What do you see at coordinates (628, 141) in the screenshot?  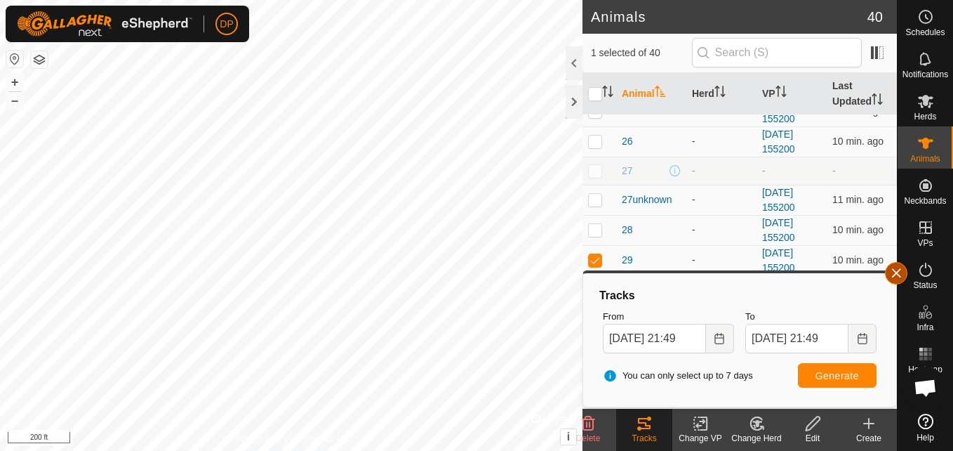 I see `span: 26` at bounding box center [628, 141].